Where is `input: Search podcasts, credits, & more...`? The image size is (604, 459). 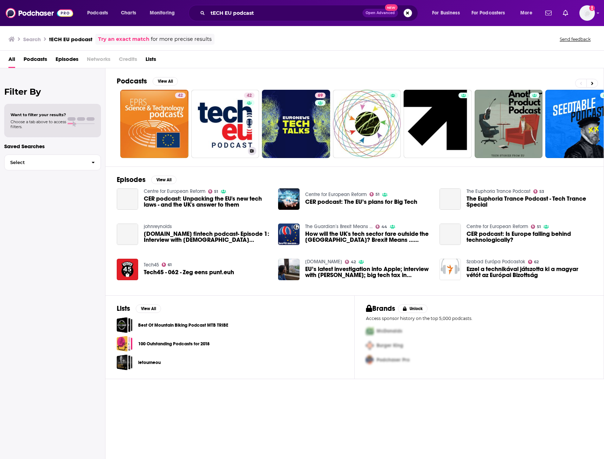 input: Search podcasts, credits, & more... is located at coordinates (285, 13).